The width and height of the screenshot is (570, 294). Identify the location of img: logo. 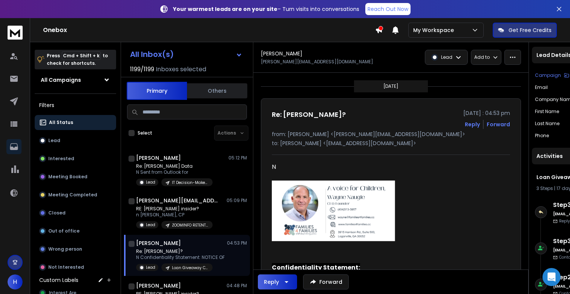
(15, 32).